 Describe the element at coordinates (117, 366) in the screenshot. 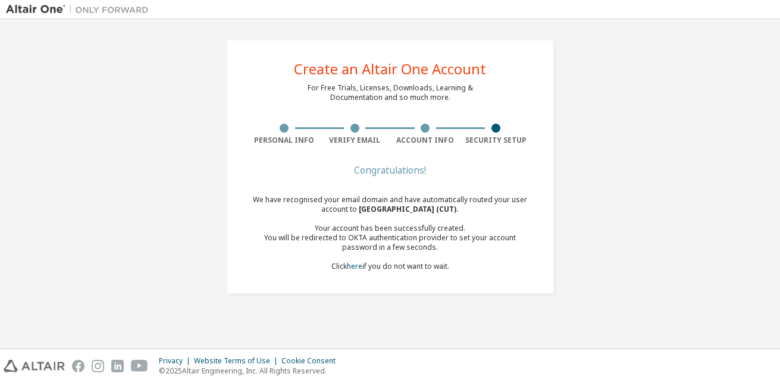

I see `img: linkedin.svg` at that location.